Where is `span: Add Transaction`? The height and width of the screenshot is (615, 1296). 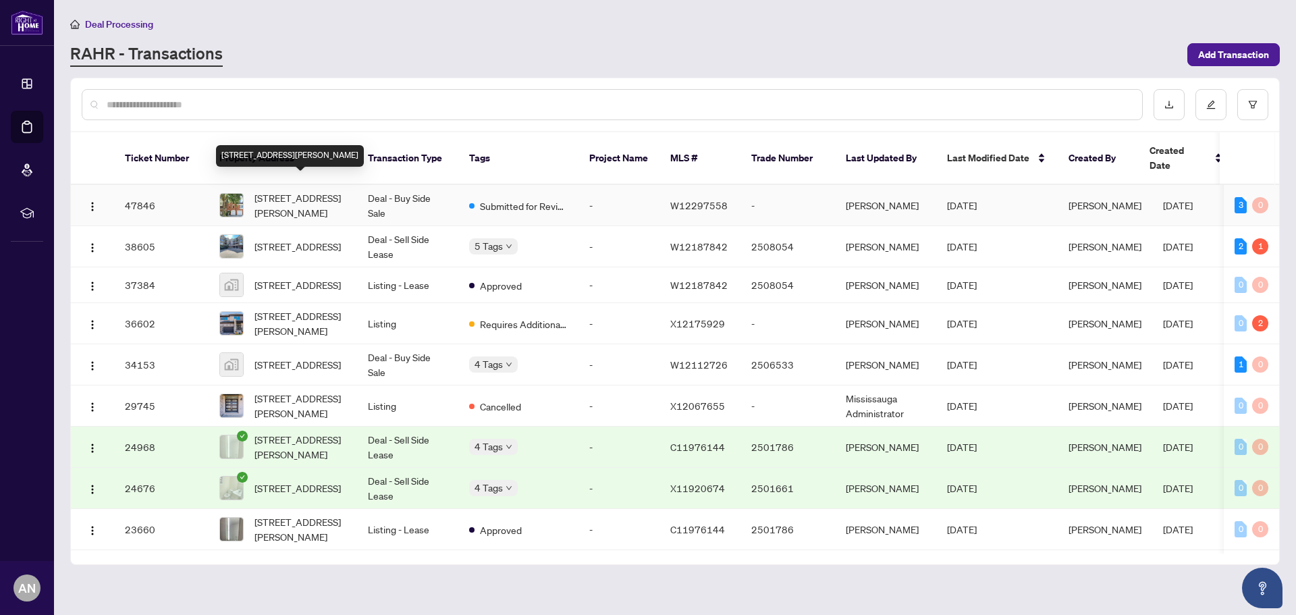 span: Add Transaction is located at coordinates (1233, 55).